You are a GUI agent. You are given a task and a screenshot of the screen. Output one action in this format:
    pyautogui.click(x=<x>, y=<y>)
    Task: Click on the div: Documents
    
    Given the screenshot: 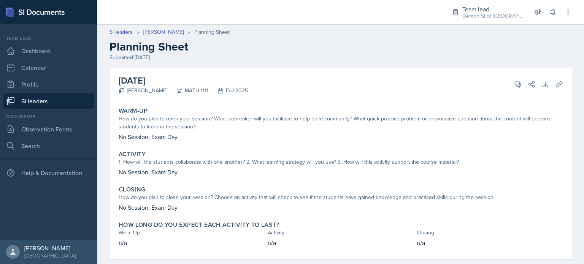 What is the action you would take?
    pyautogui.click(x=49, y=117)
    